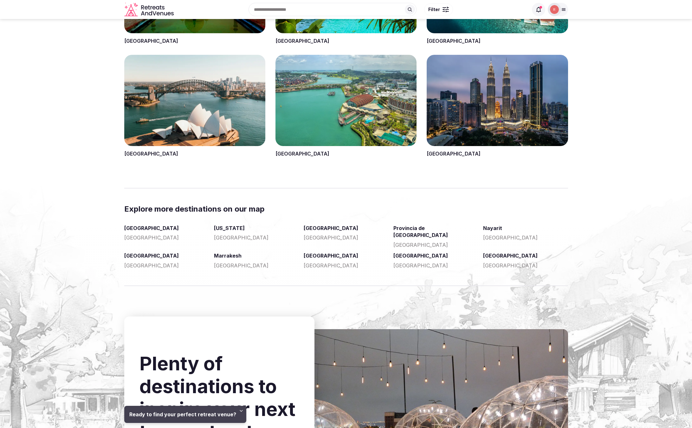  What do you see at coordinates (554, 10) in the screenshot?
I see `img: Ryan Sanford` at bounding box center [554, 10].